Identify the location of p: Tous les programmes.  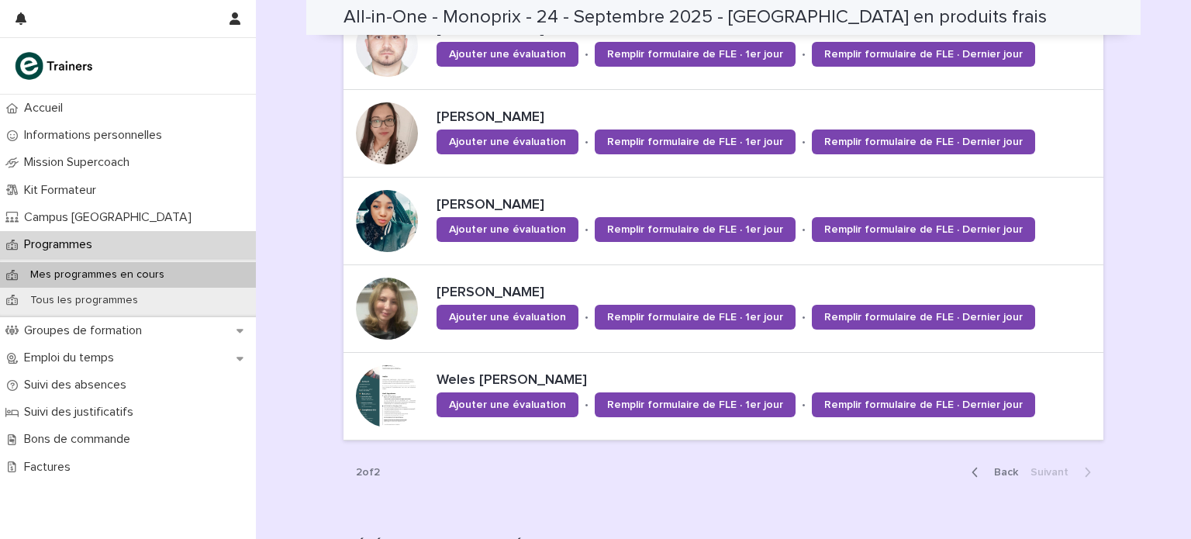
(84, 300).